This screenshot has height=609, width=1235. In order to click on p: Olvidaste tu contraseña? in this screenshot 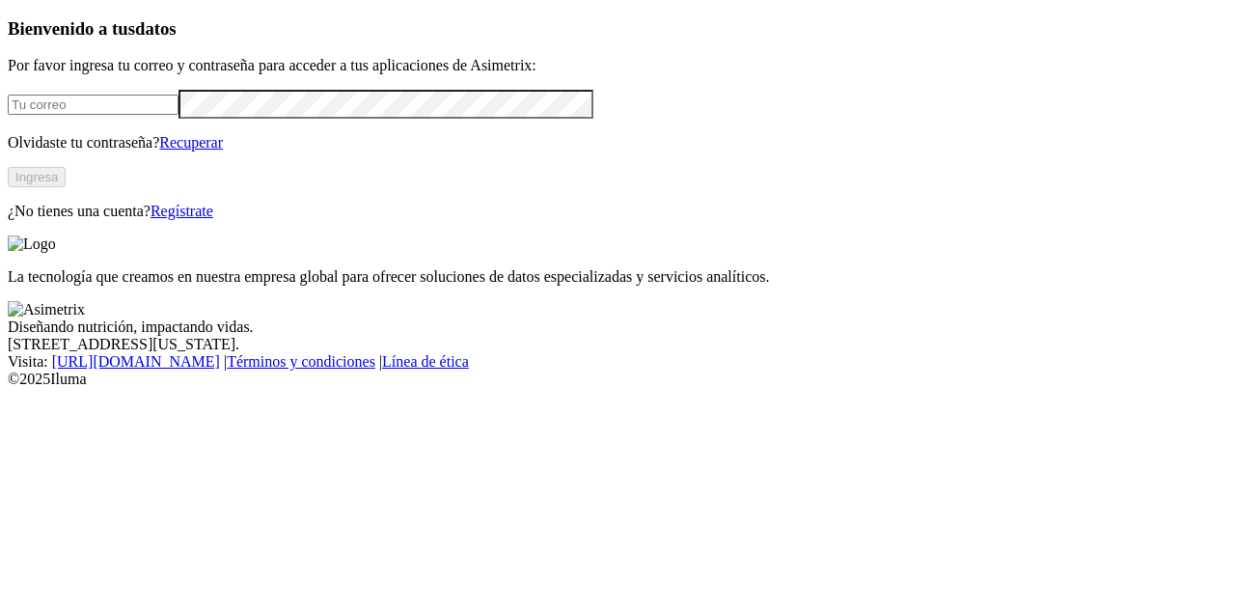, I will do `click(618, 143)`.